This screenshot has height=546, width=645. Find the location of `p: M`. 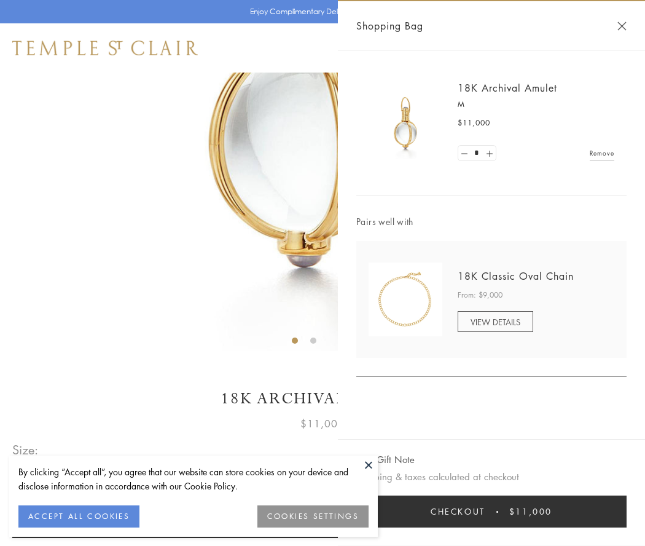

p: M is located at coordinates (536, 105).